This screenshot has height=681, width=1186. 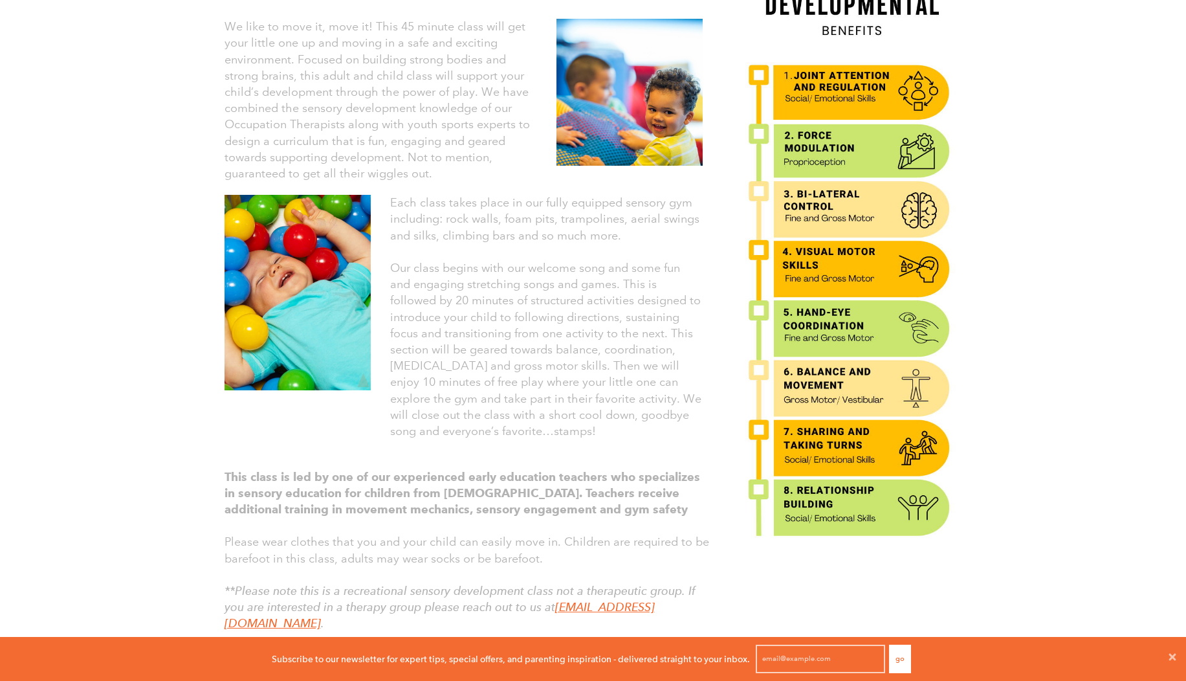 What do you see at coordinates (545, 219) in the screenshot?
I see `span: Each class takes place in our fully equipped sensory gym including: rock walls, foam pits, trampo...` at bounding box center [545, 219].